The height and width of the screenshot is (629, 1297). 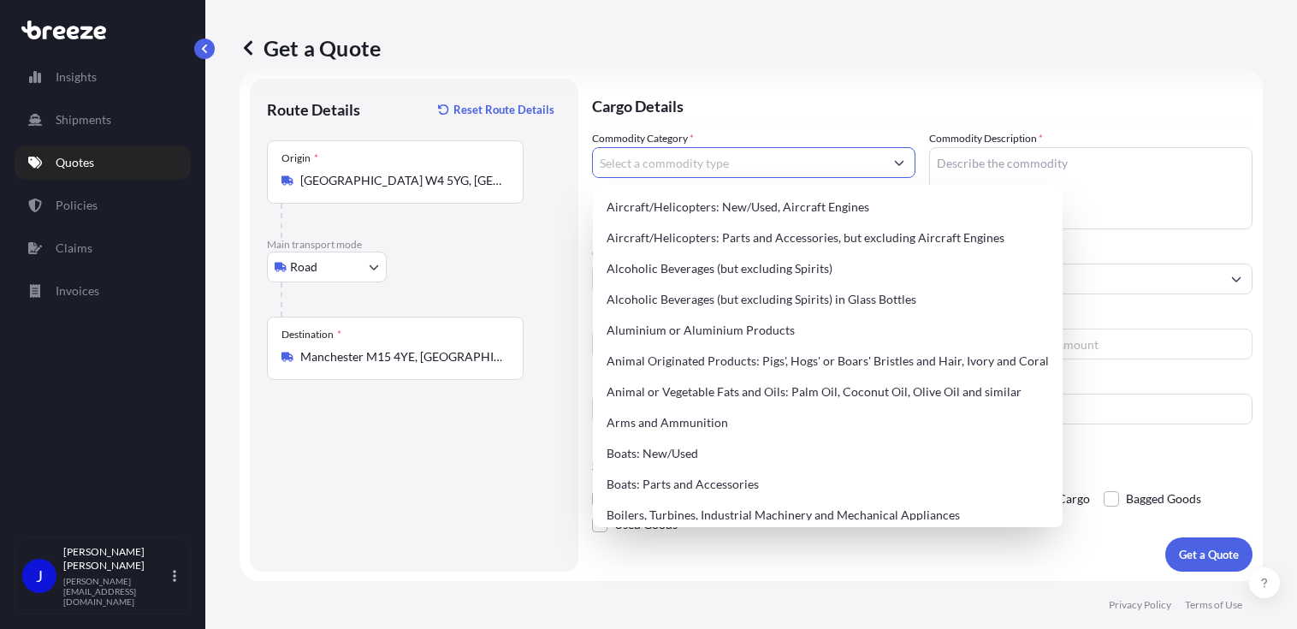 What do you see at coordinates (827, 207) in the screenshot?
I see `div: Aircraft/Helicopters: New/Used, Aircraft Engines` at bounding box center [827, 207].